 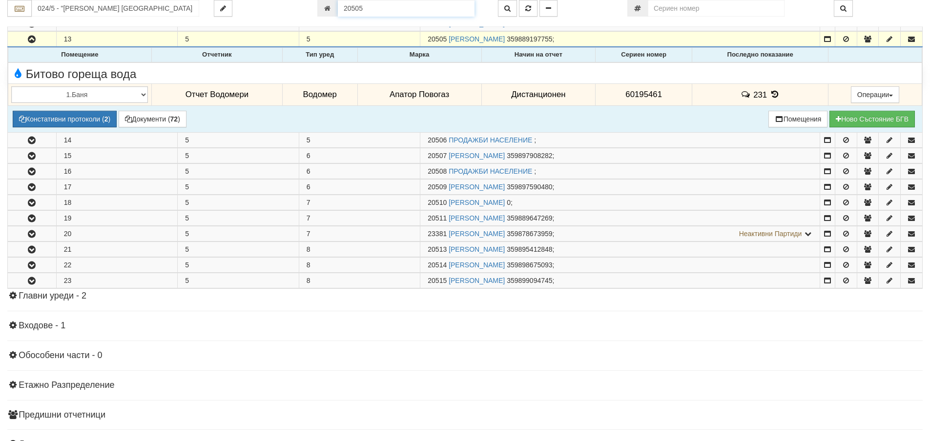 I want to click on span: Битово гореща вода, so click(x=73, y=74).